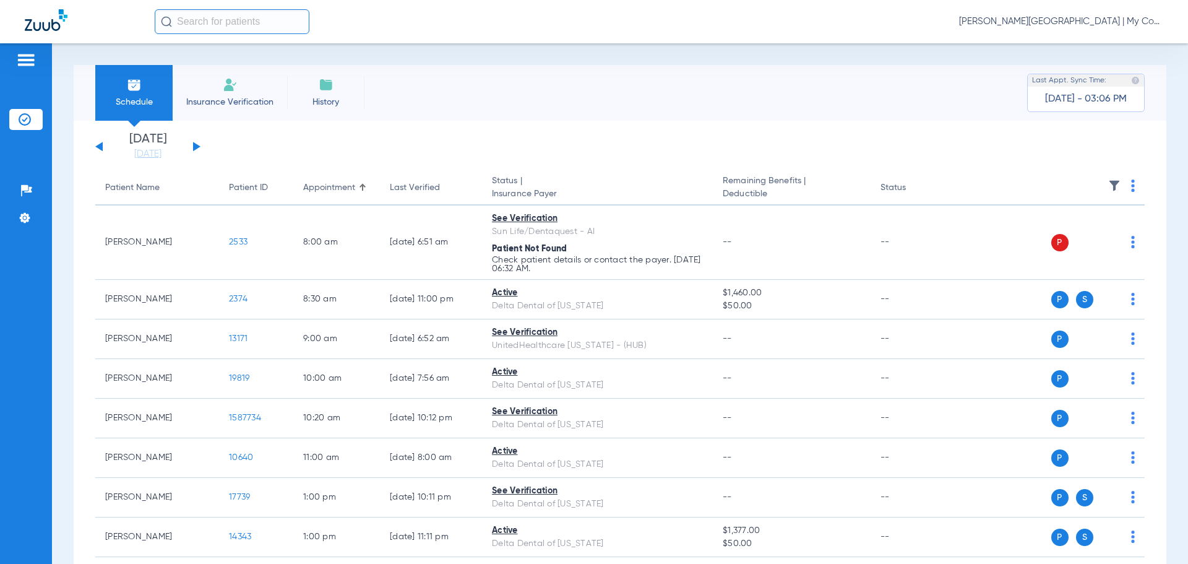  Describe the element at coordinates (337, 243) in the screenshot. I see `td: 8:00 AM` at that location.